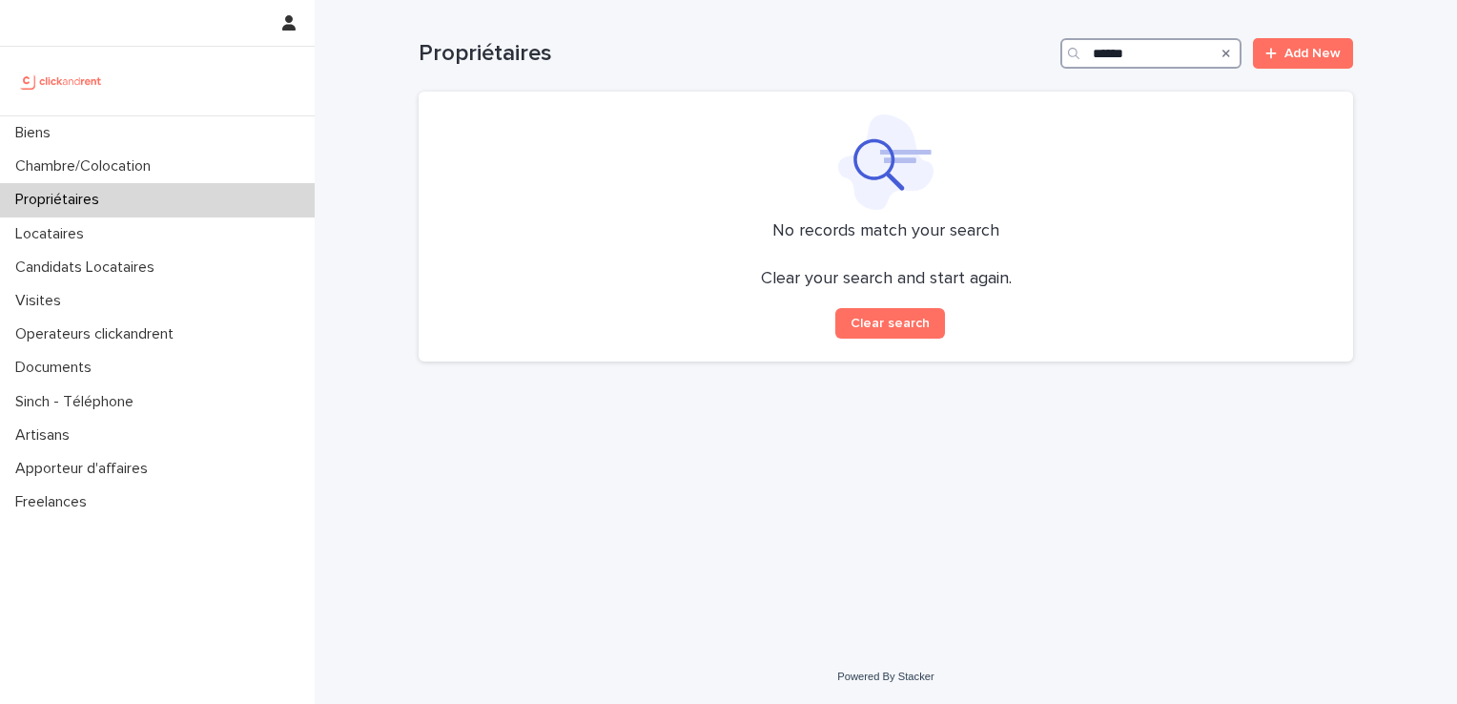  Describe the element at coordinates (889, 323) in the screenshot. I see `button: Clear search` at that location.